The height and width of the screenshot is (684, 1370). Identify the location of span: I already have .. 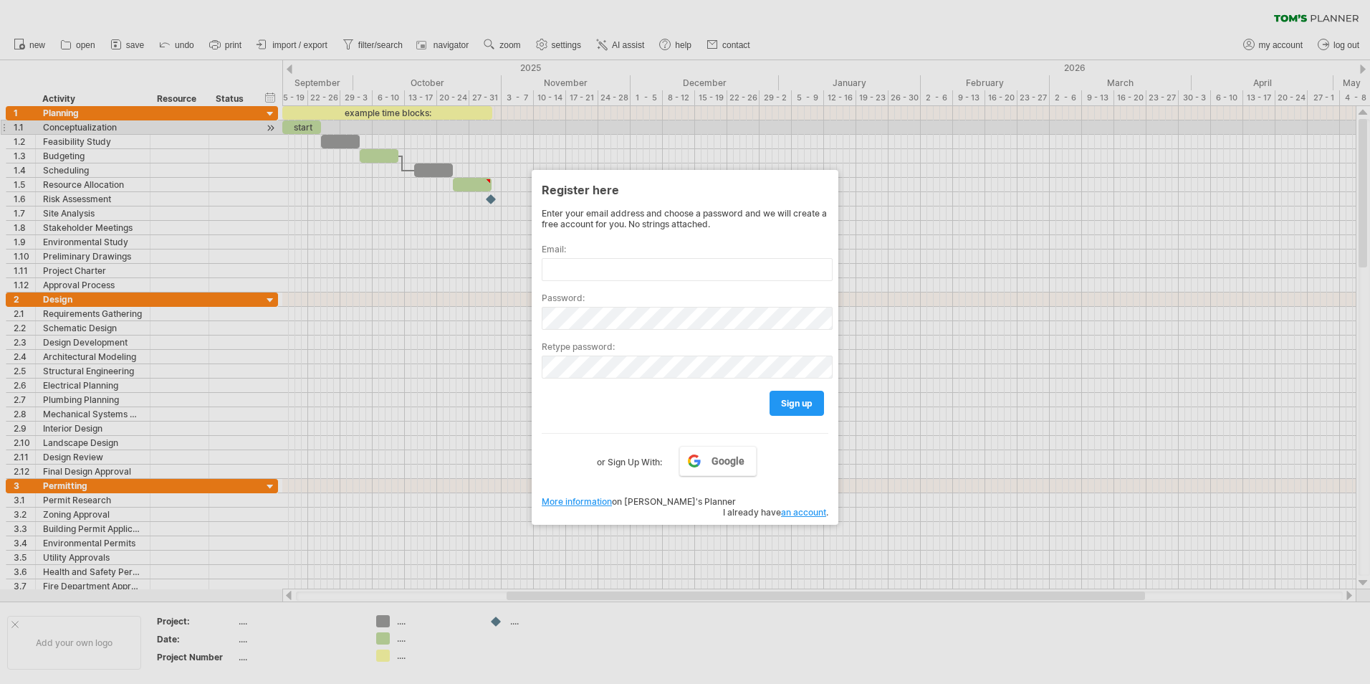
(775, 512).